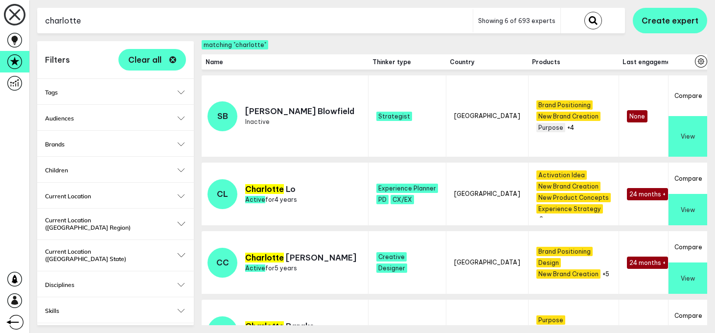 The image size is (715, 333). I want to click on span: New Product Concepts, so click(574, 197).